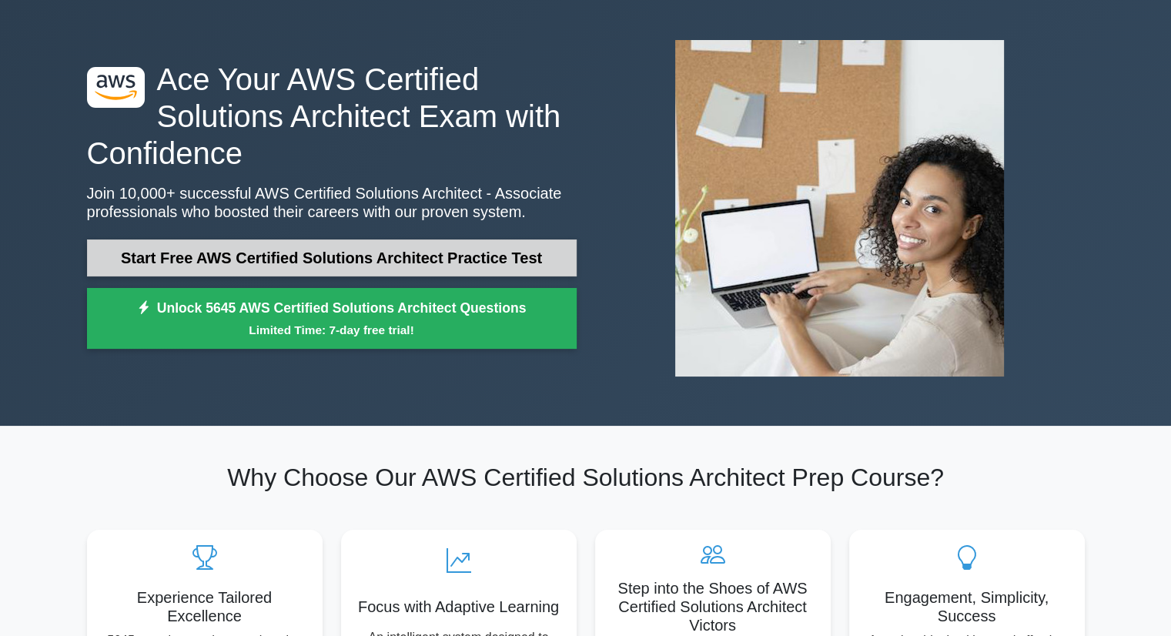 This screenshot has height=636, width=1171. Describe the element at coordinates (332, 116) in the screenshot. I see `h1: Ace Your AWS Certified Solutions Architect Exam with Confidence` at that location.